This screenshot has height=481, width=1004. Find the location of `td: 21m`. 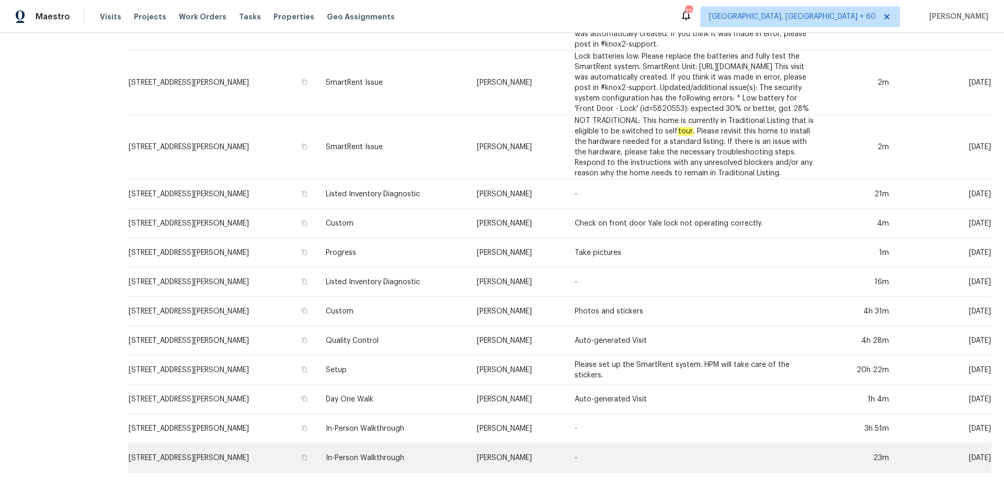

td: 21m is located at coordinates (862, 194).